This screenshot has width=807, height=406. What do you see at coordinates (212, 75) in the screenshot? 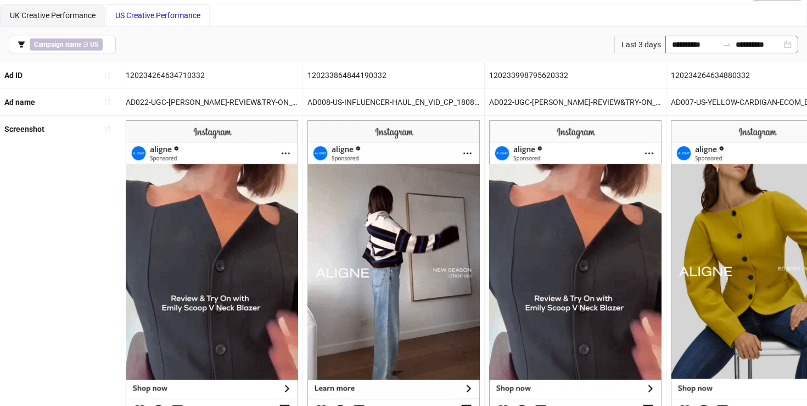
I see `div: 120234264634710332` at bounding box center [212, 75].